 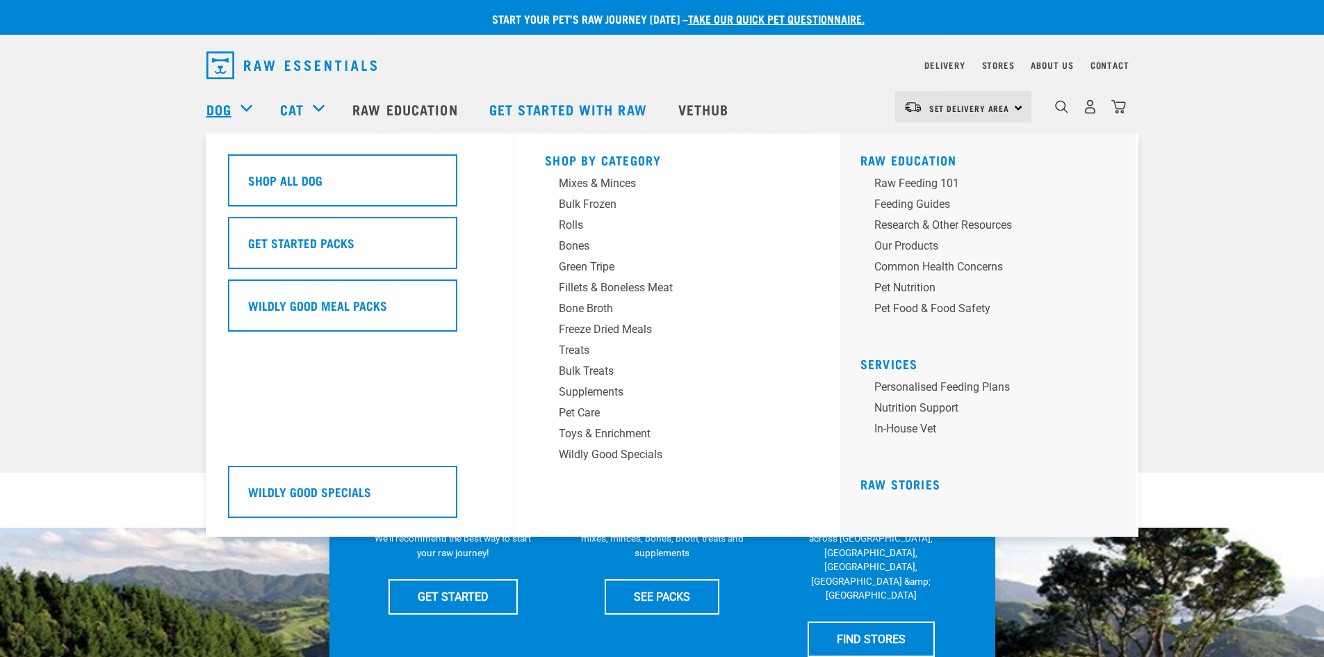 I want to click on div: Supplements, so click(x=667, y=392).